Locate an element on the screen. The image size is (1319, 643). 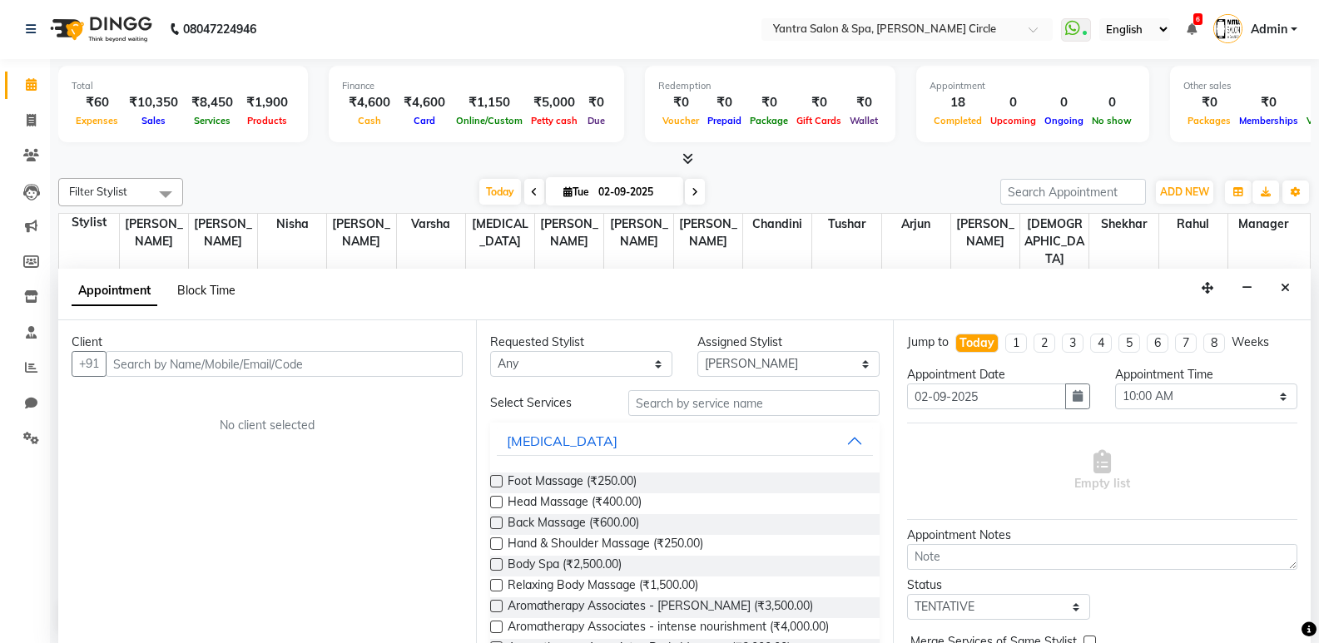
span: Tue is located at coordinates (576, 191).